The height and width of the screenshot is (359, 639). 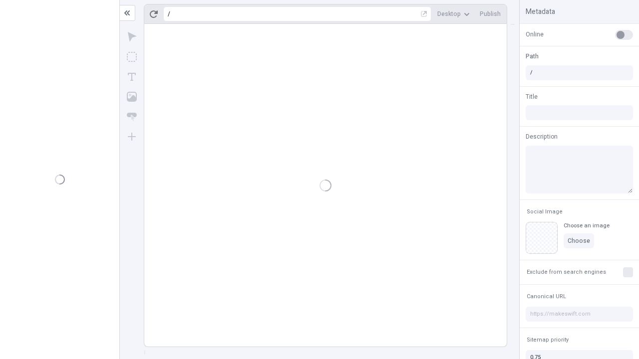 I want to click on button: Publish, so click(x=490, y=14).